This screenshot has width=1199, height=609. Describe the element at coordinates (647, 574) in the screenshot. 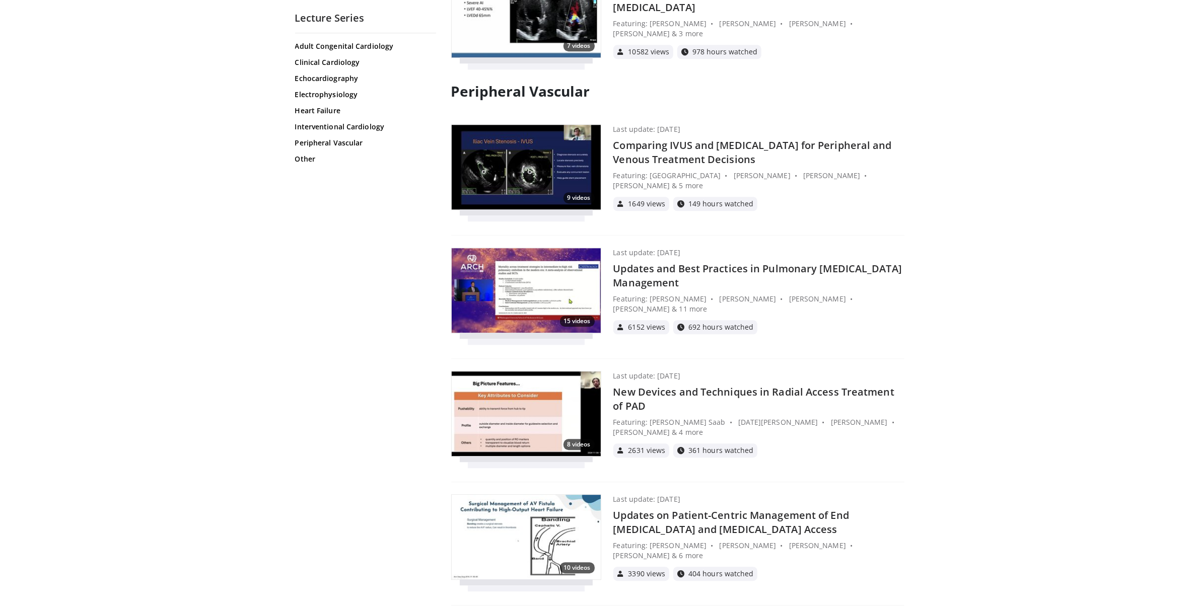

I see `span: 3390 views` at that location.